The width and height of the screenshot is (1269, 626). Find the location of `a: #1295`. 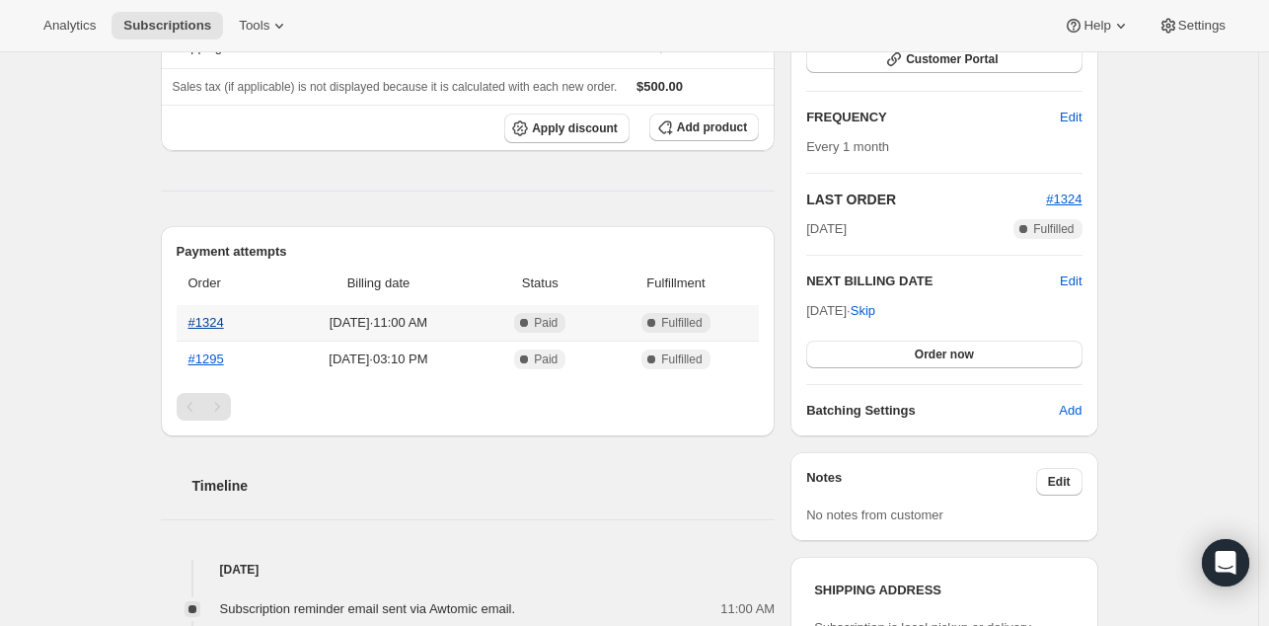

a: #1295 is located at coordinates (206, 358).